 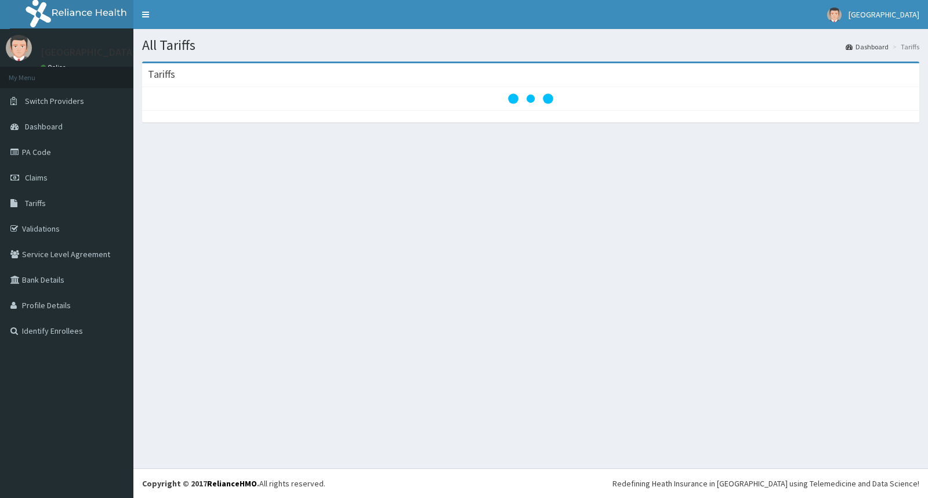 What do you see at coordinates (36, 177) in the screenshot?
I see `span: Claims` at bounding box center [36, 177].